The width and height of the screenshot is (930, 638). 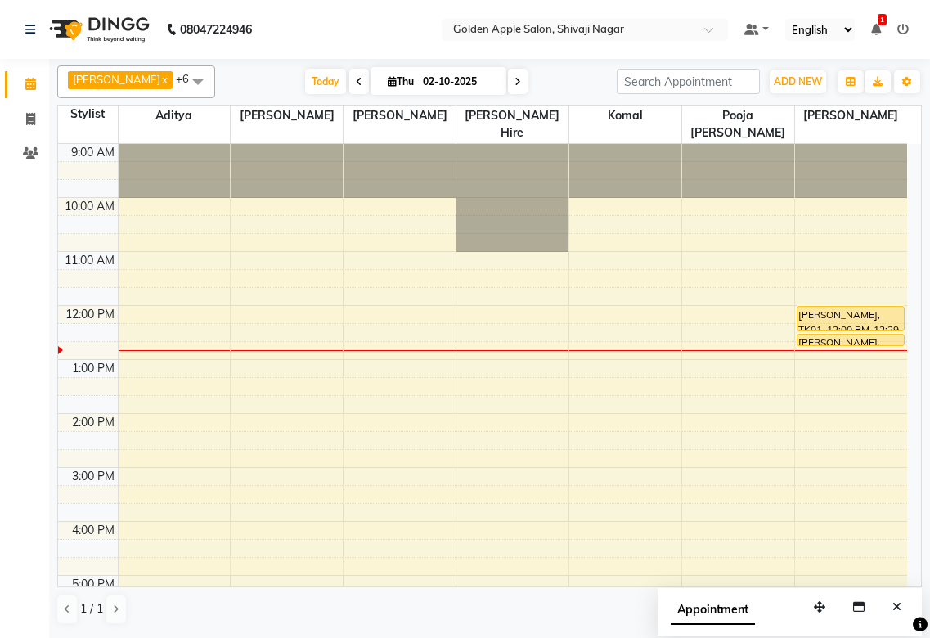 I want to click on span: +6, so click(x=188, y=79).